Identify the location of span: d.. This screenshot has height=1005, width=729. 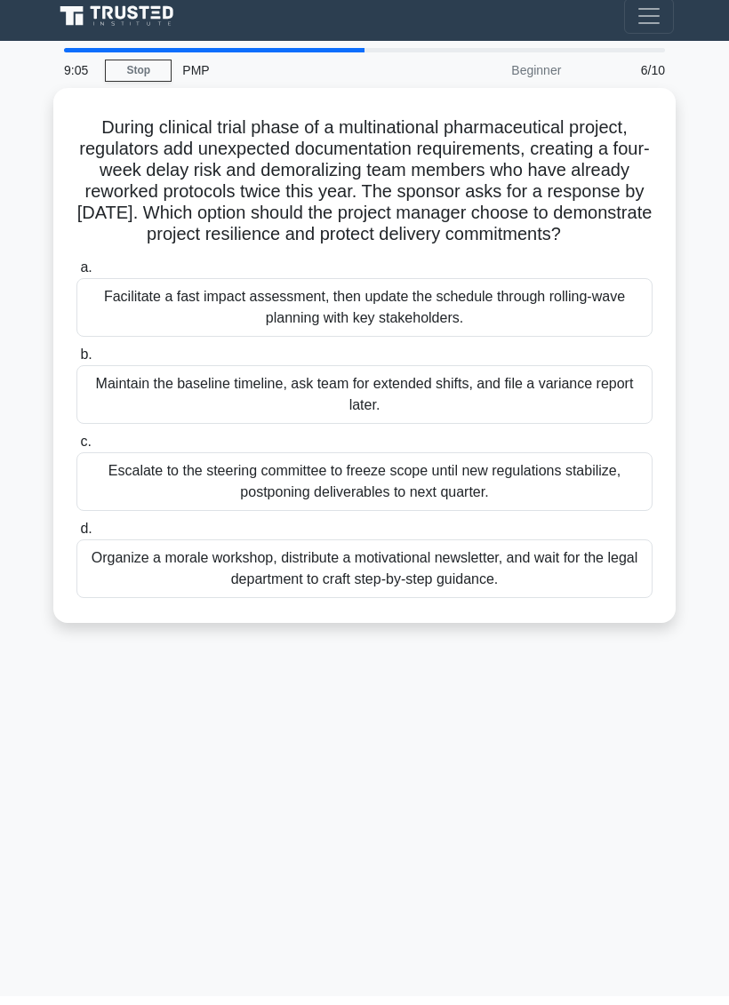
(85, 537).